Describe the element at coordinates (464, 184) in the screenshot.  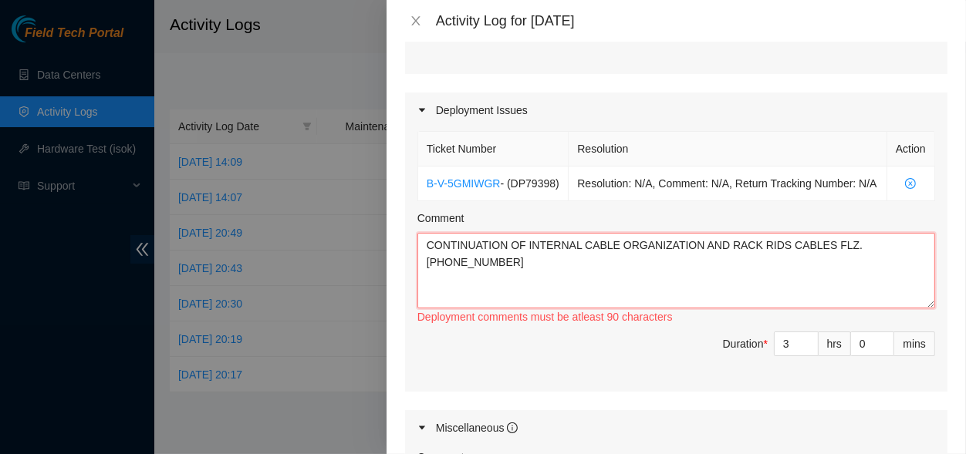
I see `a: B-V-5GMIWGR` at that location.